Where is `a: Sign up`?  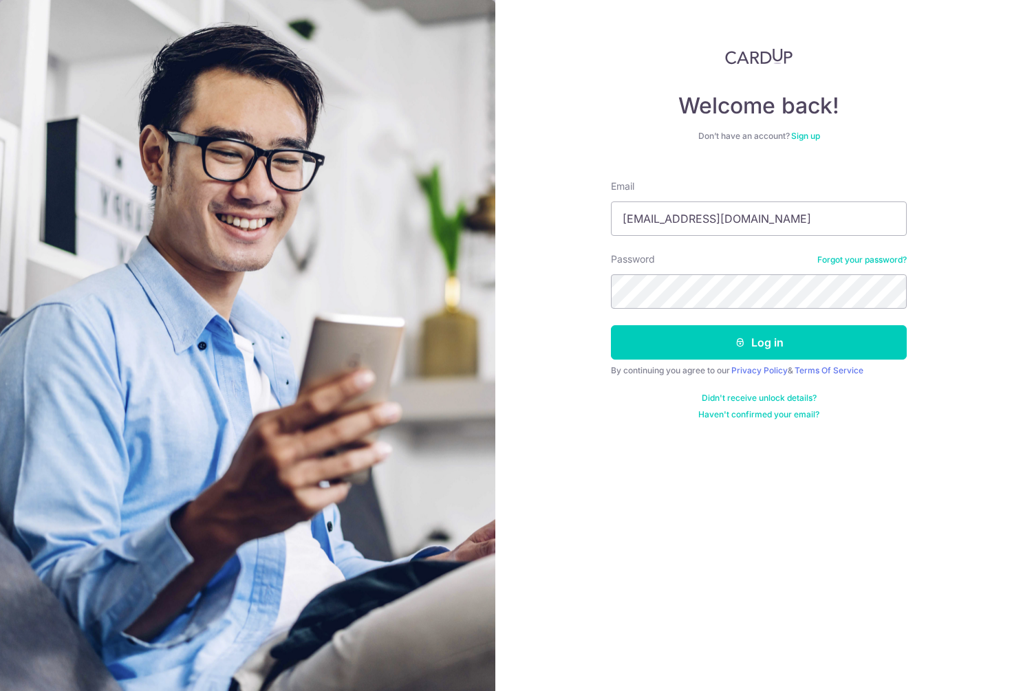
a: Sign up is located at coordinates (805, 135).